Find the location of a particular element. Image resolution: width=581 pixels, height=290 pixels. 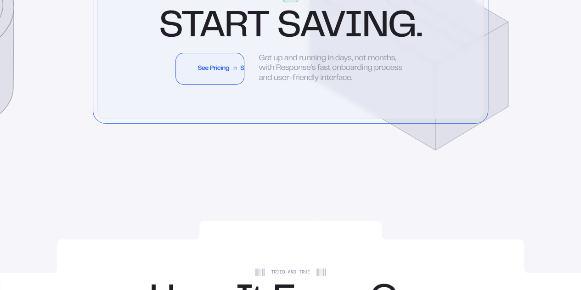

div: Get up and running in days, not months, with Response's fast onboarding process and user-friendly... is located at coordinates (332, 68).